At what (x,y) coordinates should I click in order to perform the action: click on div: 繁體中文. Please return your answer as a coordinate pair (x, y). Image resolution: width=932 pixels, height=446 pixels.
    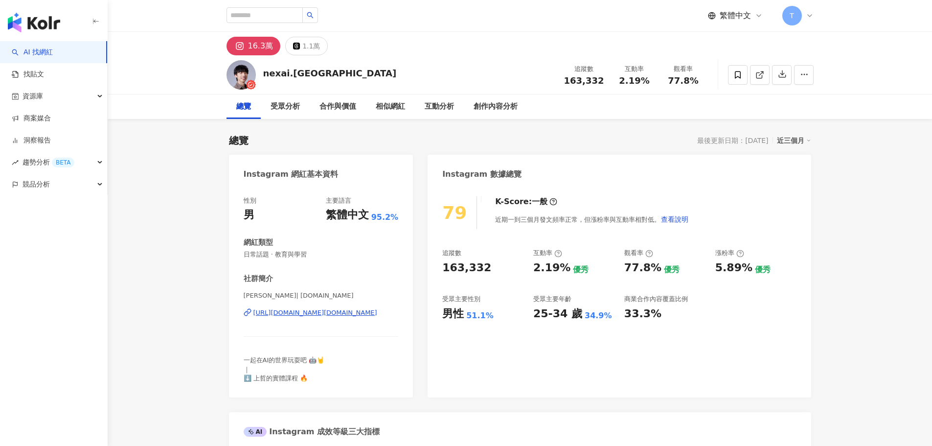
    Looking at the image, I should click on (348, 215).